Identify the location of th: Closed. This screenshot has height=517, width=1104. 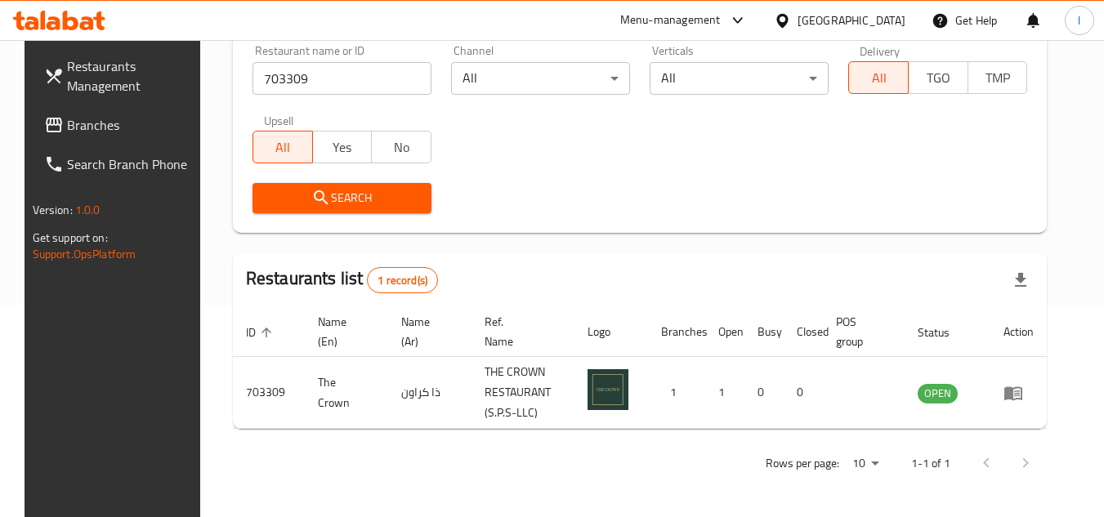
(803, 332).